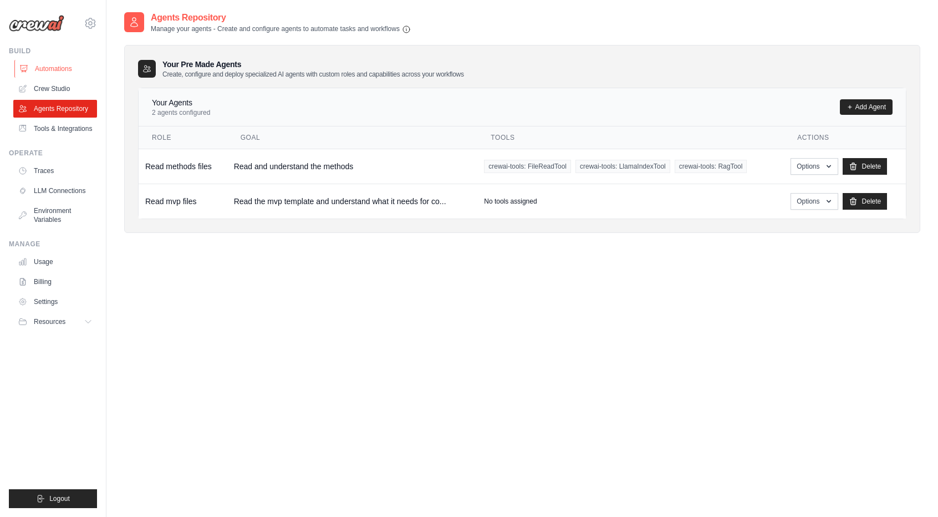 This screenshot has width=938, height=517. What do you see at coordinates (55, 282) in the screenshot?
I see `a: Billing` at bounding box center [55, 282].